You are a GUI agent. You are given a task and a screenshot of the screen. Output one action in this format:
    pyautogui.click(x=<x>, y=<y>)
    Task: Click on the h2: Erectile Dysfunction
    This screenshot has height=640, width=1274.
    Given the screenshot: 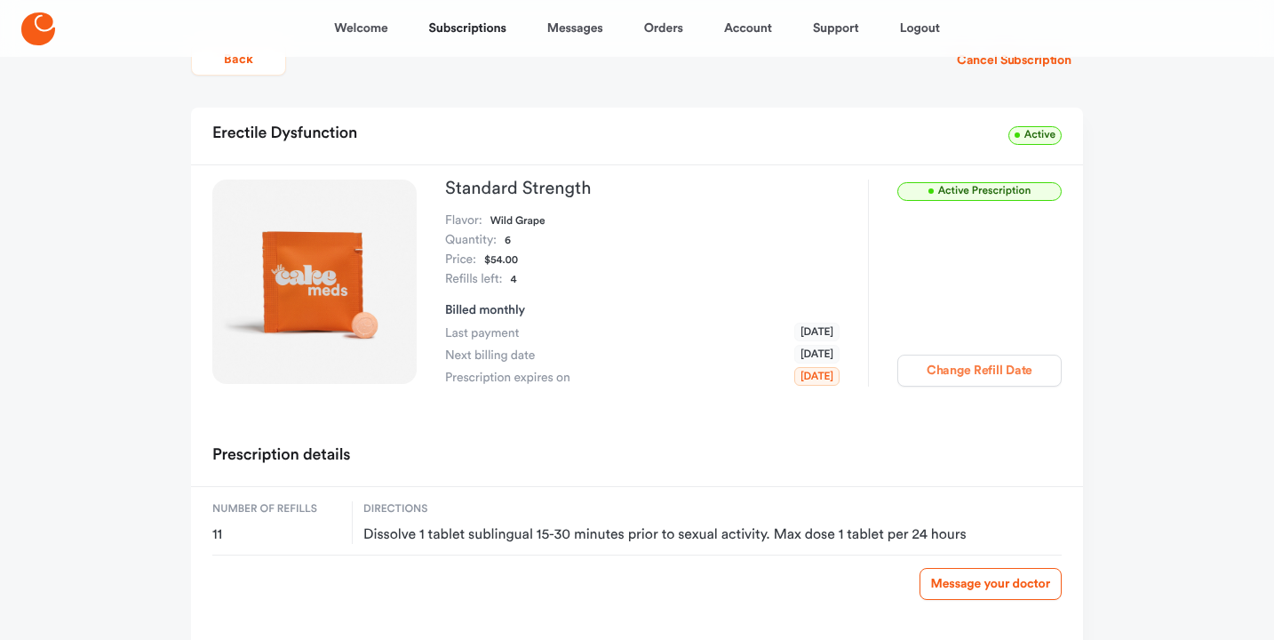 What is the action you would take?
    pyautogui.click(x=284, y=134)
    